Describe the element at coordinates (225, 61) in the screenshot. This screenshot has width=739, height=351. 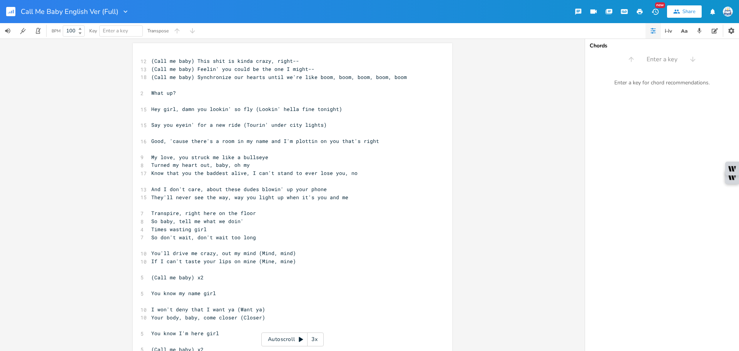
I see `span: (Call me baby) This shit is kinda crazy, right--` at that location.